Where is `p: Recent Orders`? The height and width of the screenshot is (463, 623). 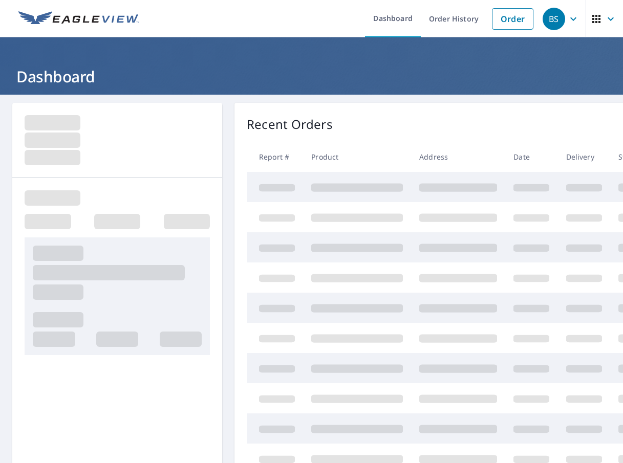
p: Recent Orders is located at coordinates (290, 124).